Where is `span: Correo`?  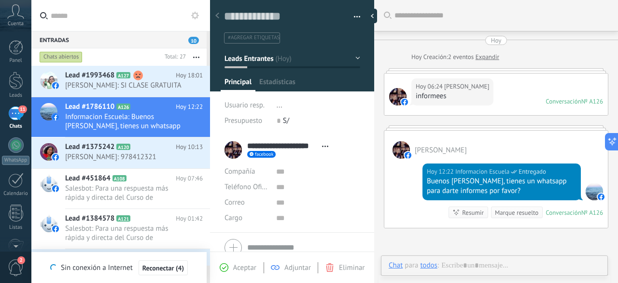 span: Correo is located at coordinates (235, 202).